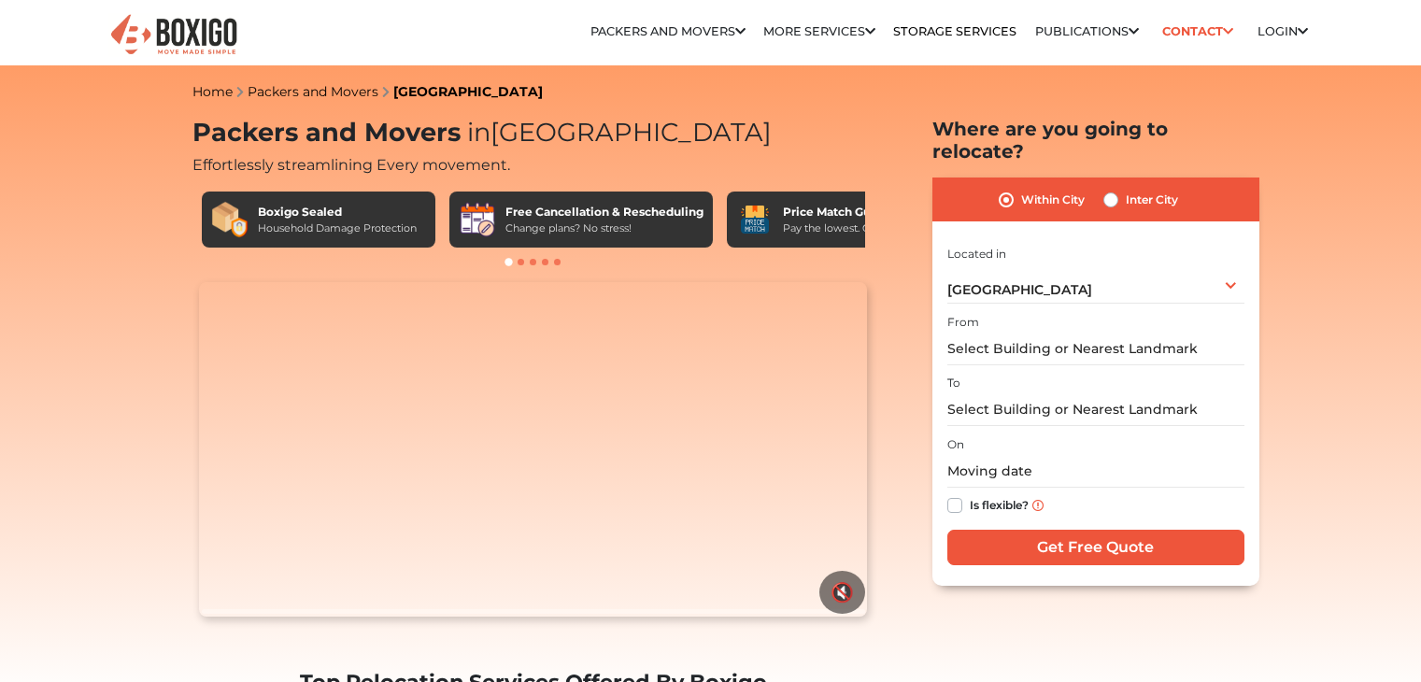 The width and height of the screenshot is (1421, 682). I want to click on h1: Packers and Movers, so click(533, 133).